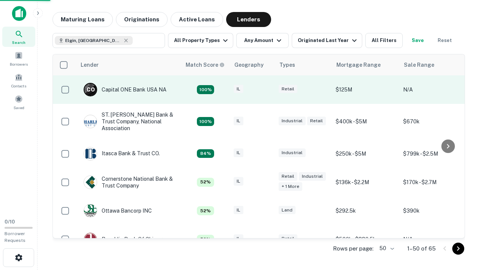  What do you see at coordinates (142, 20) in the screenshot?
I see `button: Originations` at bounding box center [142, 20].